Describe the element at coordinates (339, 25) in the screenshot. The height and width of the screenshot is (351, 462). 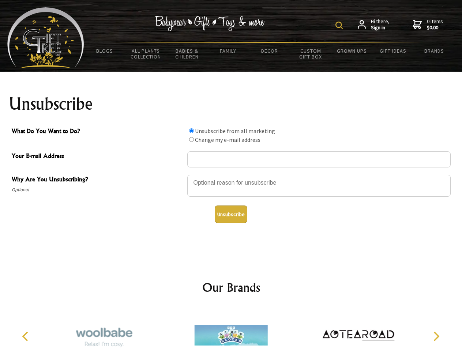
I see `img: product search` at that location.